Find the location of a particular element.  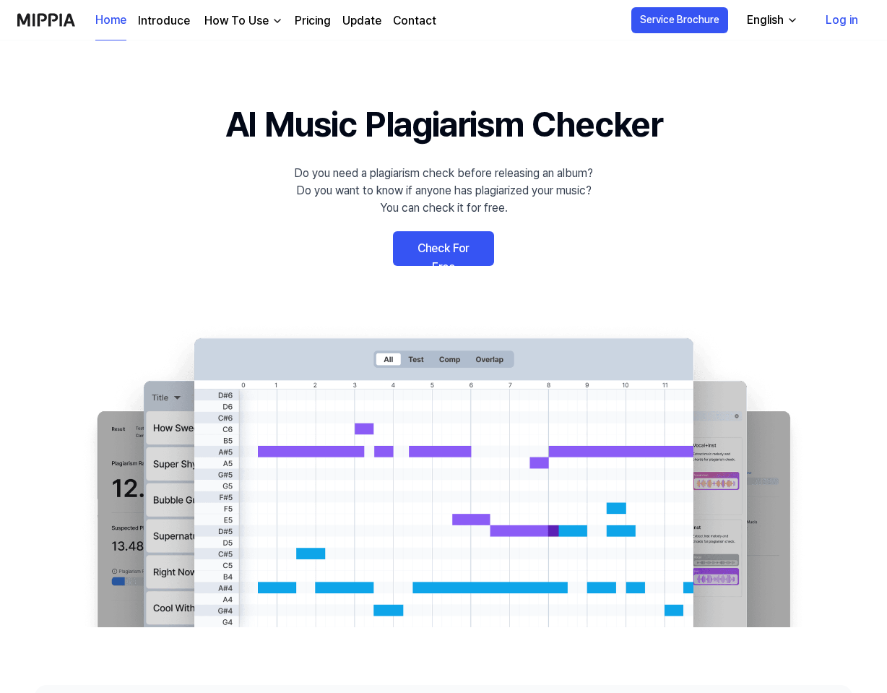

a: Check For Free is located at coordinates (444, 249).